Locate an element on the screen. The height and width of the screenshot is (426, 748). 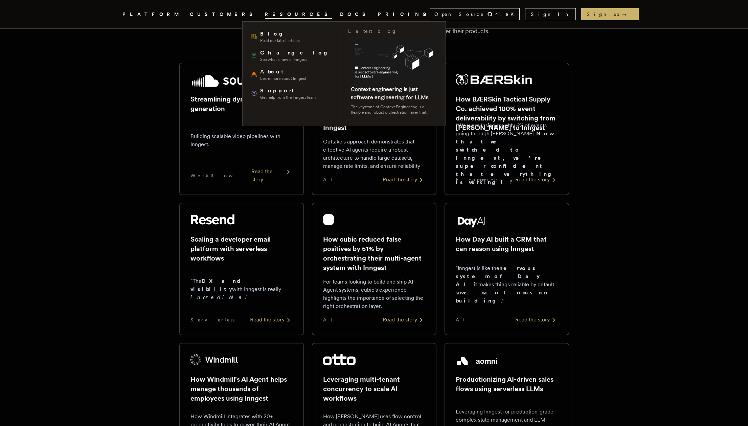
img: Windmill is located at coordinates (215, 360).